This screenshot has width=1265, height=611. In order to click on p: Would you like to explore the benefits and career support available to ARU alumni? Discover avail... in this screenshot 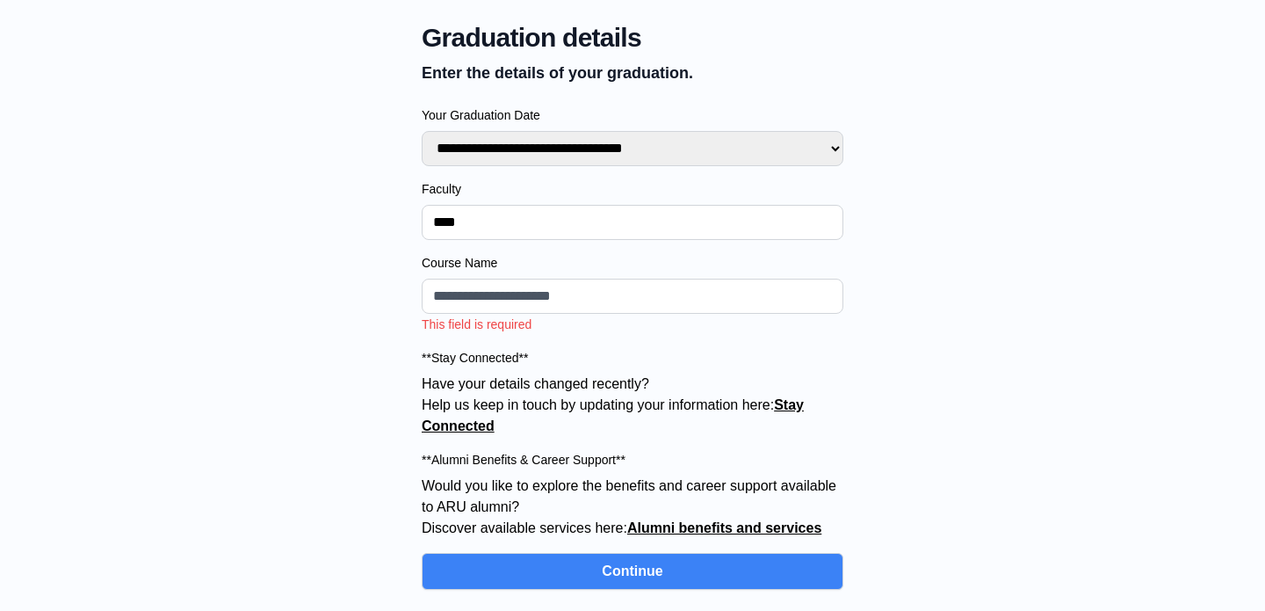, I will do `click(633, 507)`.